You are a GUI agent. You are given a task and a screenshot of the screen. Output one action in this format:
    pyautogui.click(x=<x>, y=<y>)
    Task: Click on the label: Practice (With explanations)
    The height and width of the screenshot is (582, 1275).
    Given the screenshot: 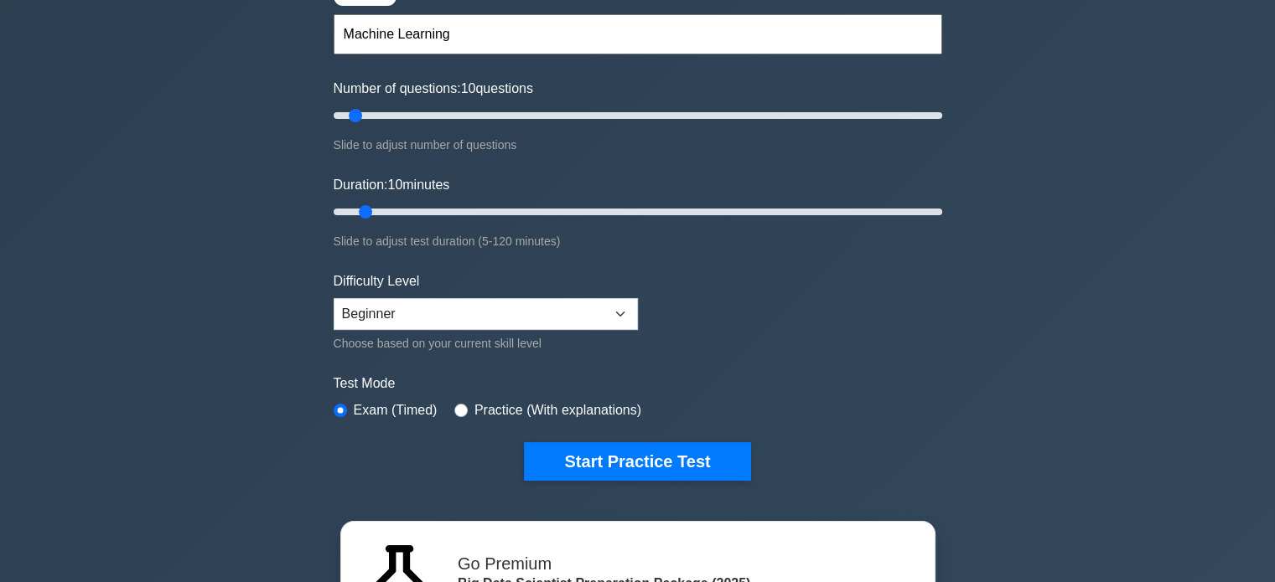 What is the action you would take?
    pyautogui.click(x=557, y=411)
    